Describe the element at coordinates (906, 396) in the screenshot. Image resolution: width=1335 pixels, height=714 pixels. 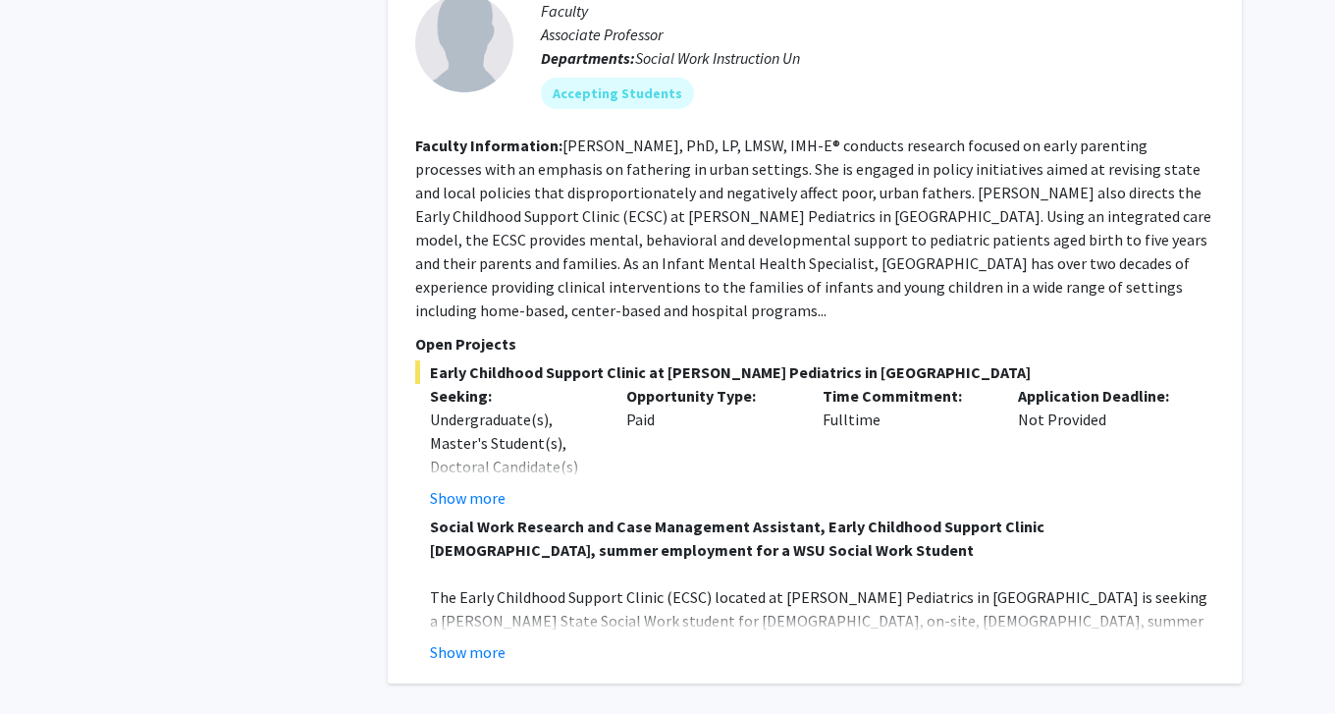
I see `p: Time Commitment:` at that location.